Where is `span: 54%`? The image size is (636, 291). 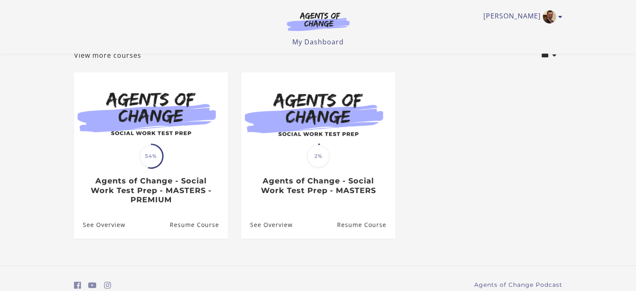 span: 54% is located at coordinates (151, 156).